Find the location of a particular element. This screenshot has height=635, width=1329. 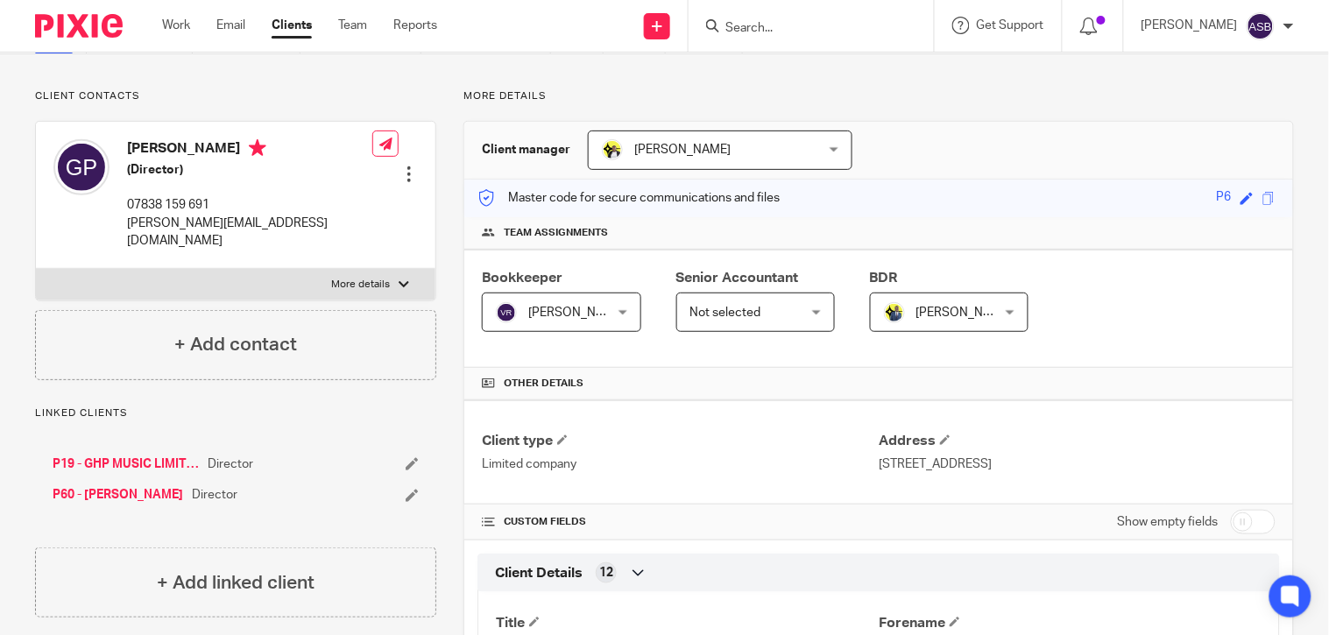

label: Show empty fields is located at coordinates (1168, 522).